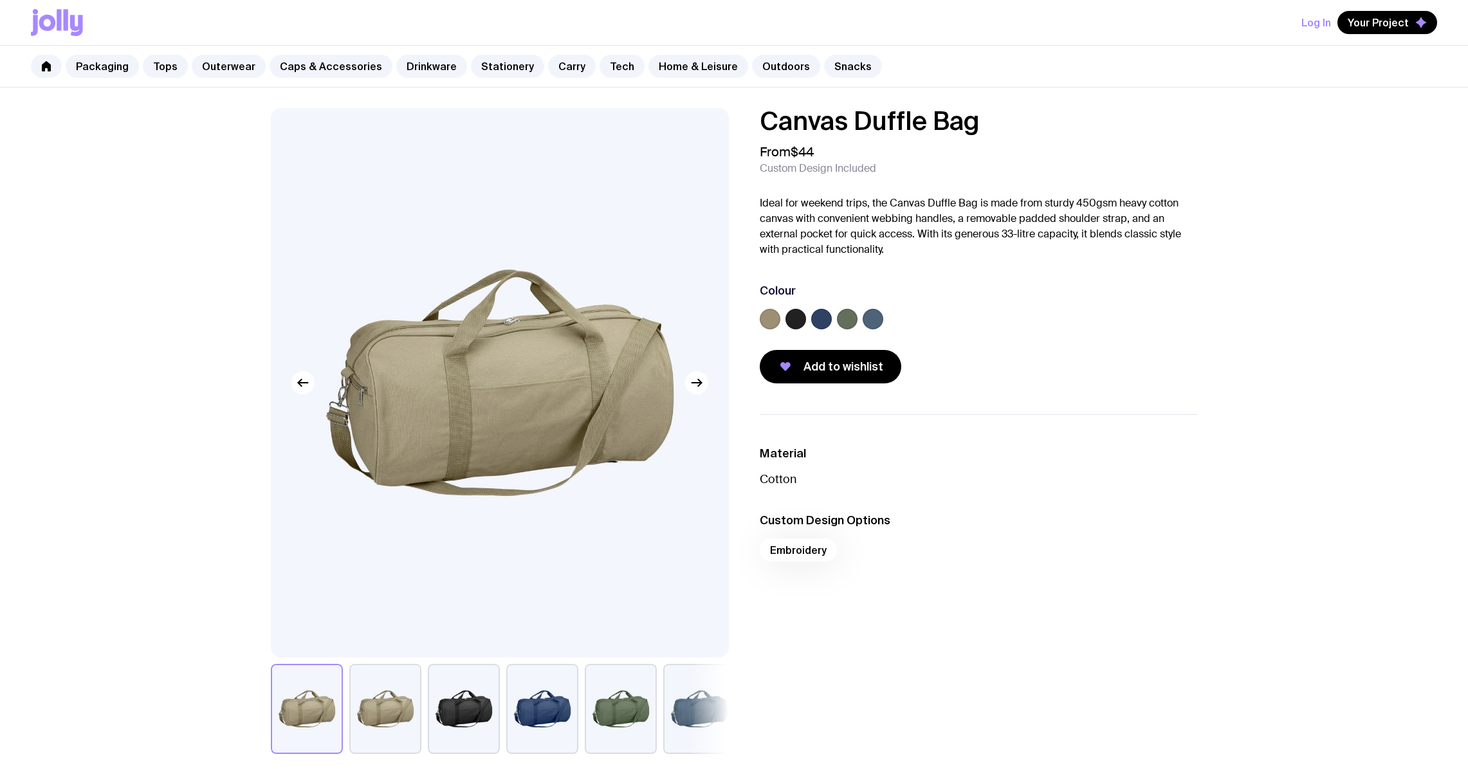 Image resolution: width=1468 pixels, height=779 pixels. What do you see at coordinates (978, 454) in the screenshot?
I see `h3: Material` at bounding box center [978, 454].